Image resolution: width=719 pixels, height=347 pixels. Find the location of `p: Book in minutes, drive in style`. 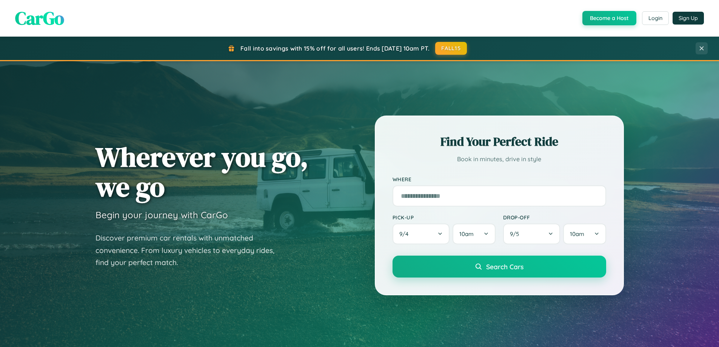

p: Book in minutes, drive in style is located at coordinates (499, 159).